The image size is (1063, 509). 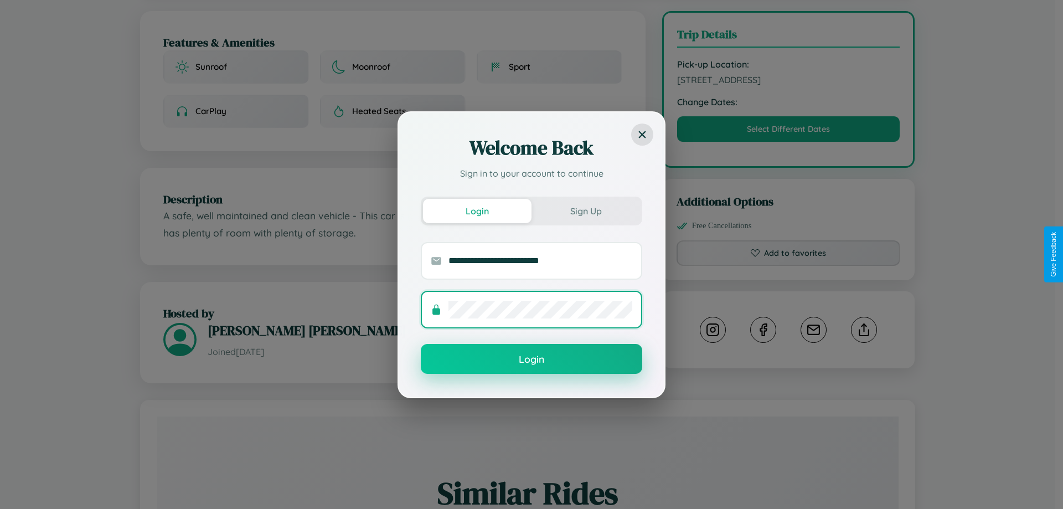 I want to click on p: Sign in to your account to continue, so click(x=532, y=173).